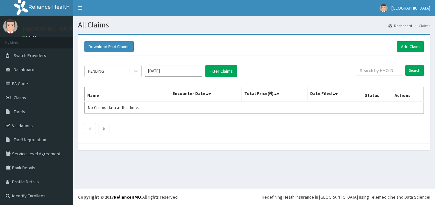 This screenshot has height=205, width=435. I want to click on a: Previous page, so click(90, 128).